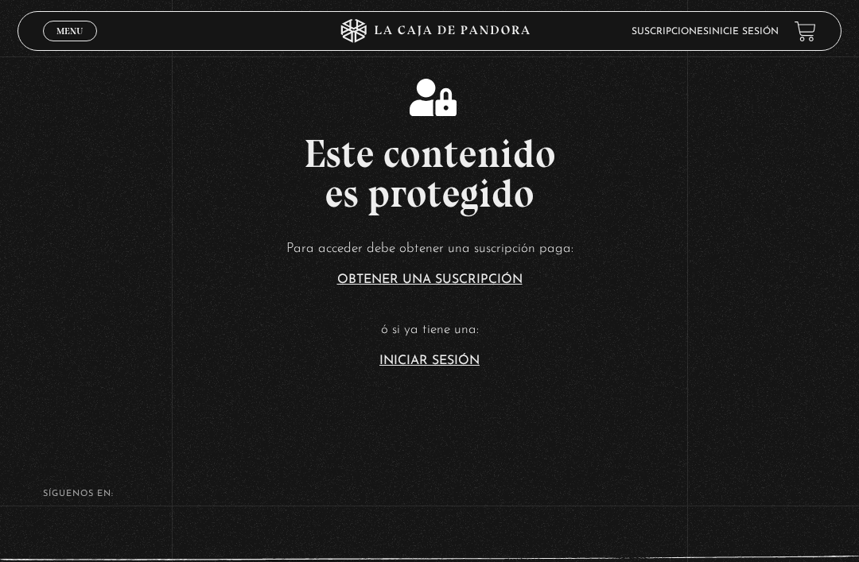 The image size is (859, 562). Describe the element at coordinates (69, 31) in the screenshot. I see `span: Menu` at that location.